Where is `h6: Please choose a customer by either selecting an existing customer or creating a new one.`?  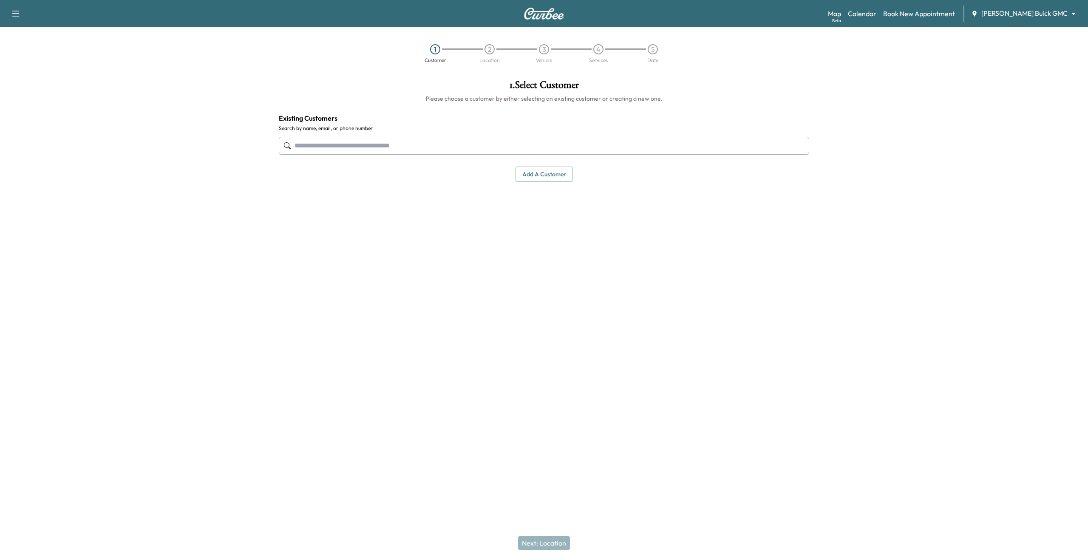 h6: Please choose a customer by either selecting an existing customer or creating a new one. is located at coordinates (544, 99).